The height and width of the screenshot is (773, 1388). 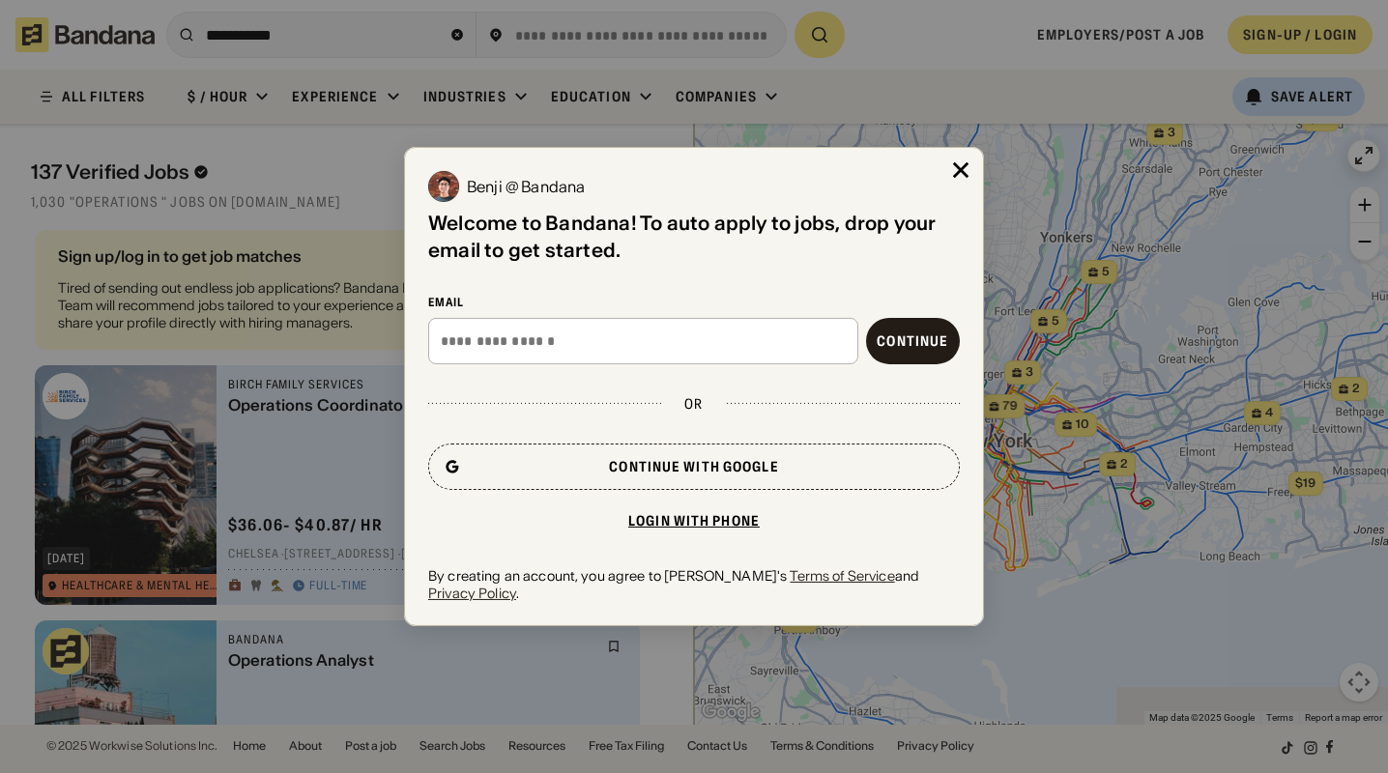 What do you see at coordinates (842, 576) in the screenshot?
I see `a: Terms of Service` at bounding box center [842, 576].